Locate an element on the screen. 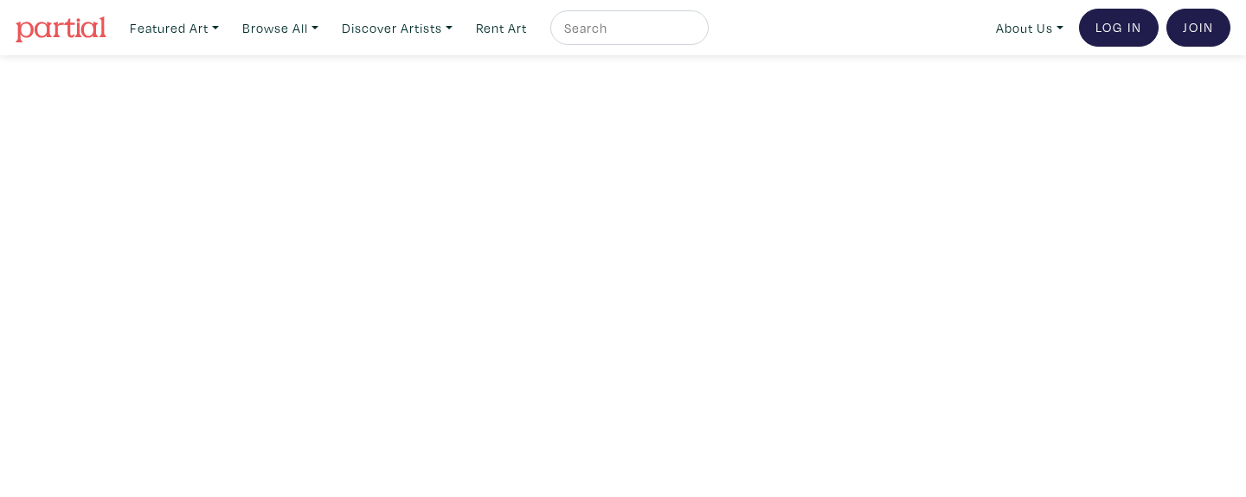  a: Discover Artists is located at coordinates (397, 28).